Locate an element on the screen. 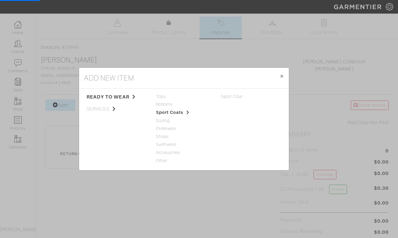 The image size is (398, 238). span: Sport Coats is located at coordinates (184, 112).